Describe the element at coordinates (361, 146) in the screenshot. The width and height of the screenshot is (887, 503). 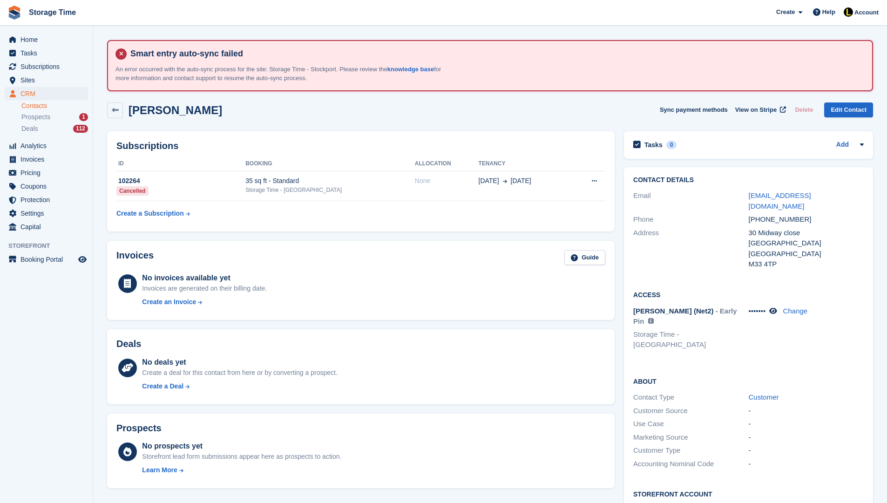
I see `h2: Subscriptions` at that location.